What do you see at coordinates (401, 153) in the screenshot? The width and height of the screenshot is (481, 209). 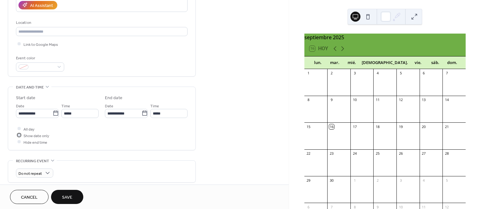 I see `div: 26` at bounding box center [401, 153].